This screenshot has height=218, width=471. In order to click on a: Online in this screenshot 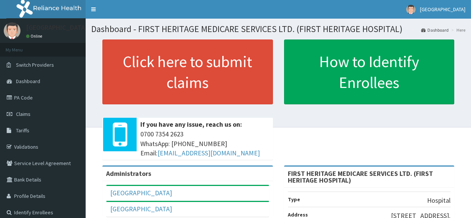, I will do `click(35, 36)`.